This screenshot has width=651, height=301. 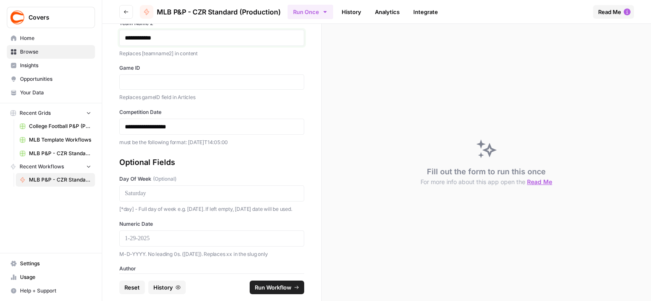 I want to click on img: Covers Logo, so click(x=17, y=17).